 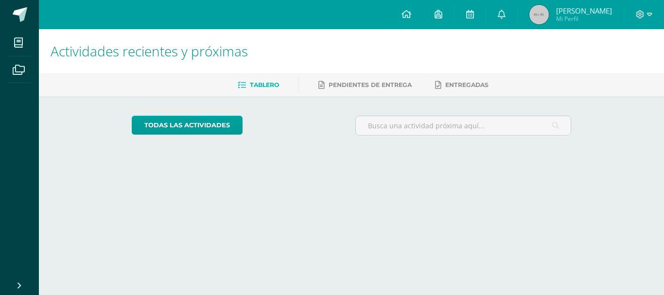 I want to click on span: Mi Perfil, so click(x=584, y=18).